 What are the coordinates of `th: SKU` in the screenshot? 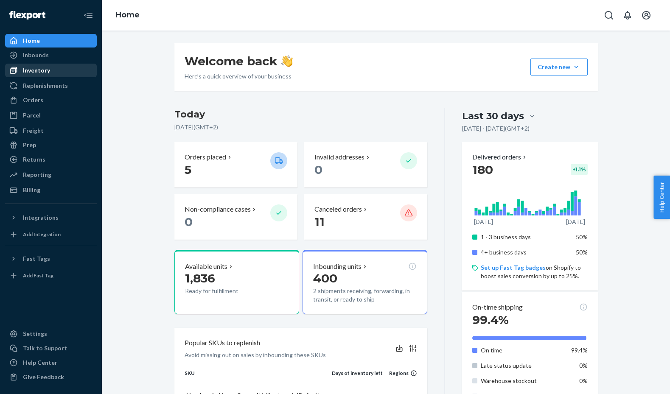 It's located at (258, 377).